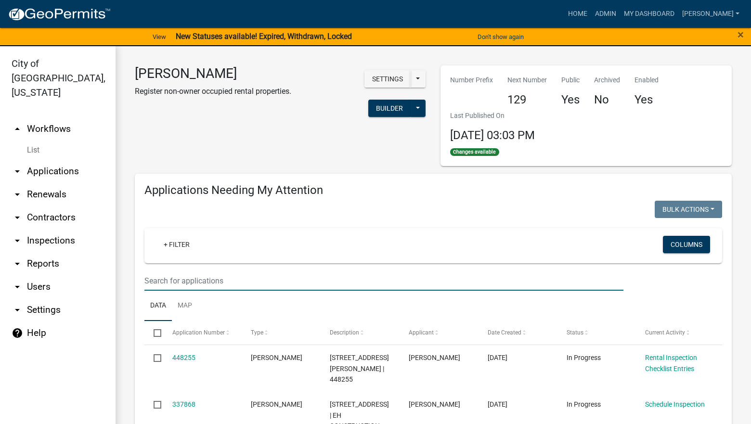 The height and width of the screenshot is (424, 751). I want to click on strong: New Statuses available! Expired, Withdrawn, Locked, so click(264, 36).